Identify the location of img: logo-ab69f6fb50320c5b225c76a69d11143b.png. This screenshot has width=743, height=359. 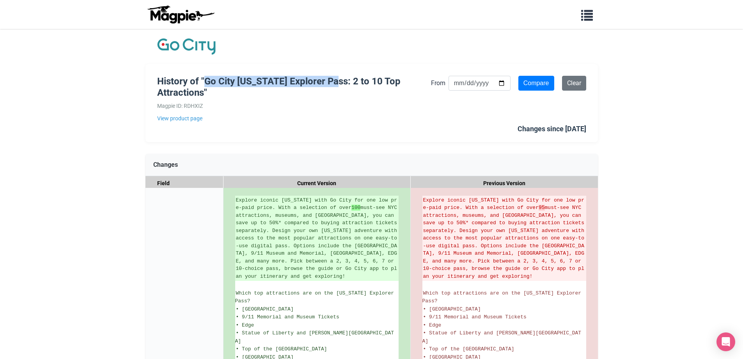
(181, 14).